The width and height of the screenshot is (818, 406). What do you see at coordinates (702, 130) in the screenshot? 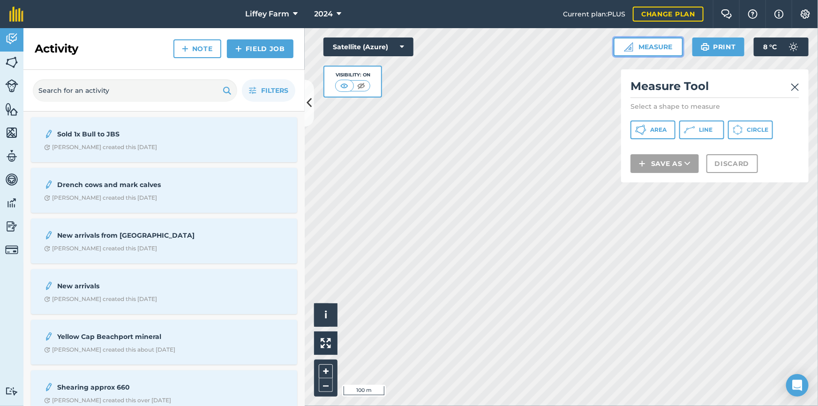
I see `button: Line` at bounding box center [702, 130].